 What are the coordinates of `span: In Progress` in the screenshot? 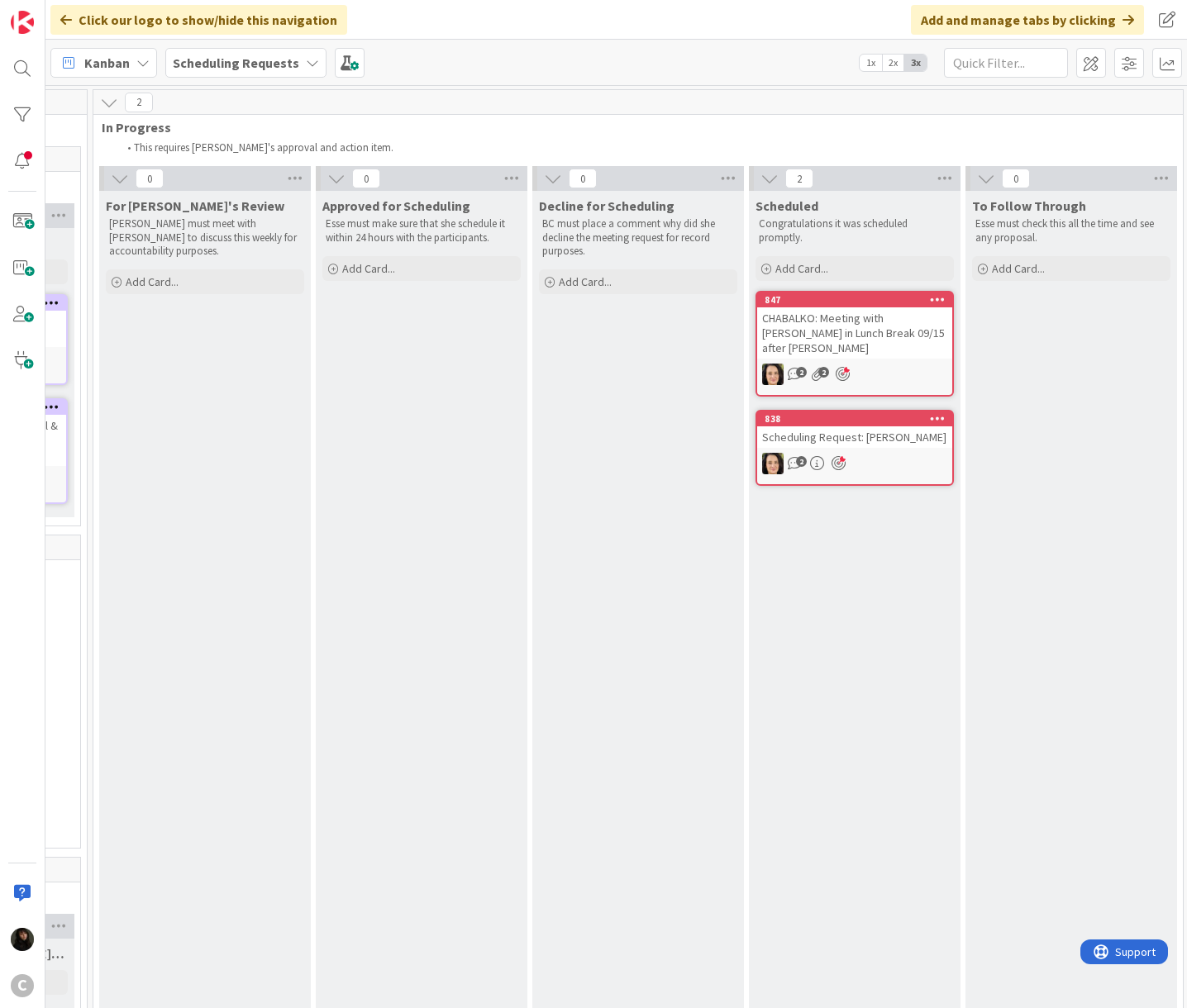 It's located at (631, 128).